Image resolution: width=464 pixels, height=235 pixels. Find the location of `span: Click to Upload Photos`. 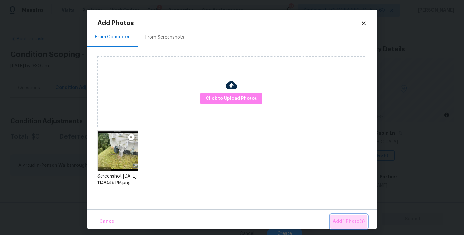

span: Click to Upload Photos is located at coordinates (231, 99).